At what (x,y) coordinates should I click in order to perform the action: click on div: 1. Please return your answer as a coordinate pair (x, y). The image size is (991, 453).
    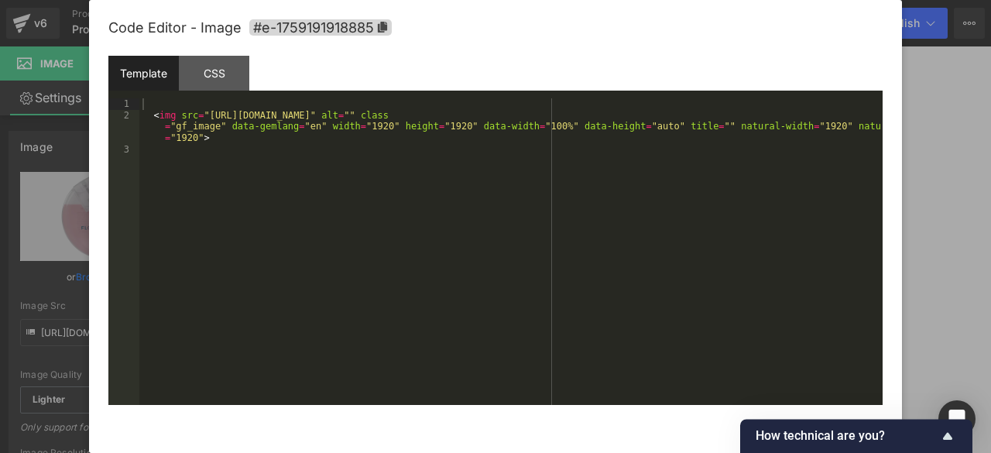
    Looking at the image, I should click on (124, 104).